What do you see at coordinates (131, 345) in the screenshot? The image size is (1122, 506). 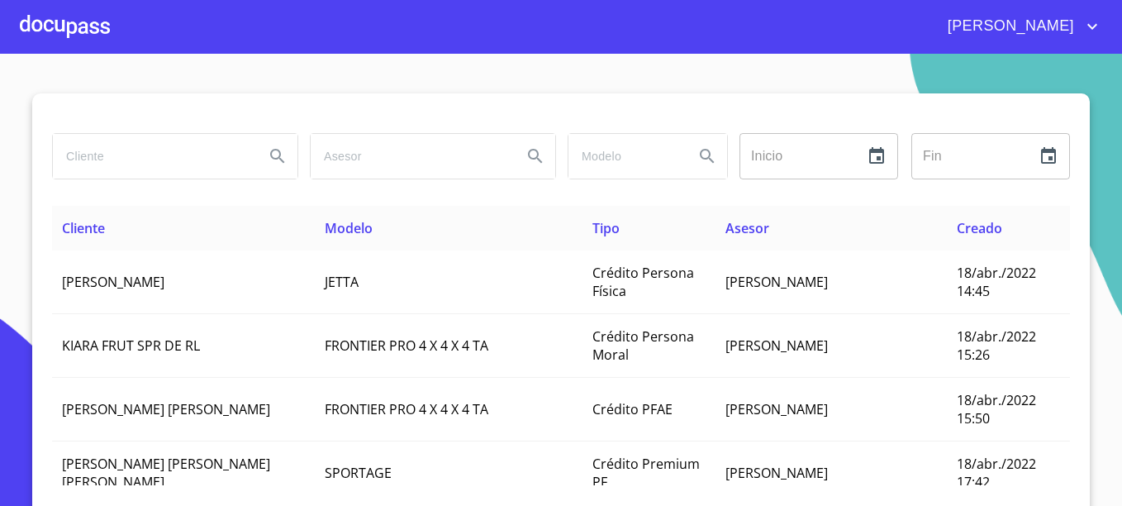 I see `span: KIARA FRUT SPR DE RL` at bounding box center [131, 345].